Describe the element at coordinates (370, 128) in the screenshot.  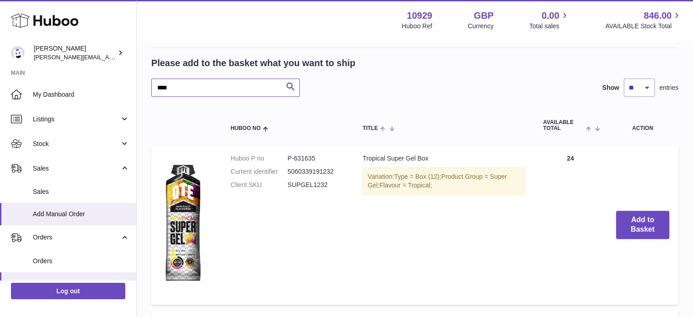
I see `span: Title` at that location.